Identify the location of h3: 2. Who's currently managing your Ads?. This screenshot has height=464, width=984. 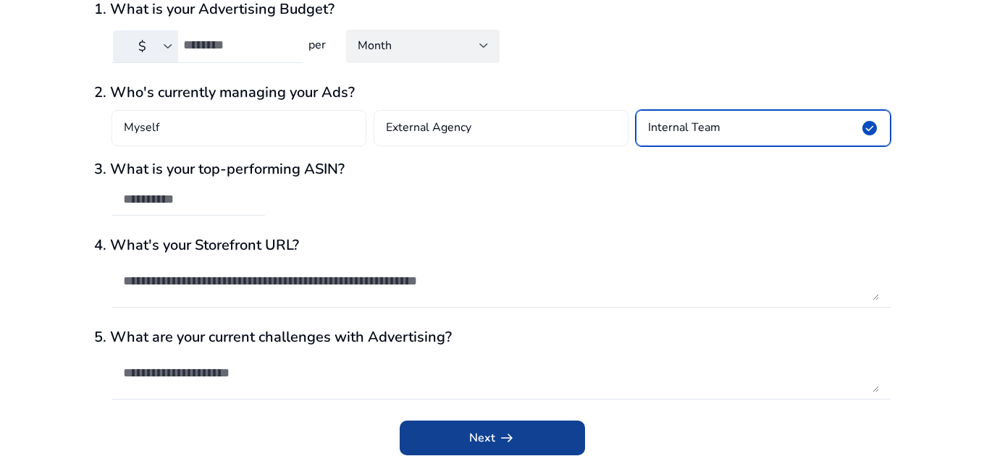
(492, 93).